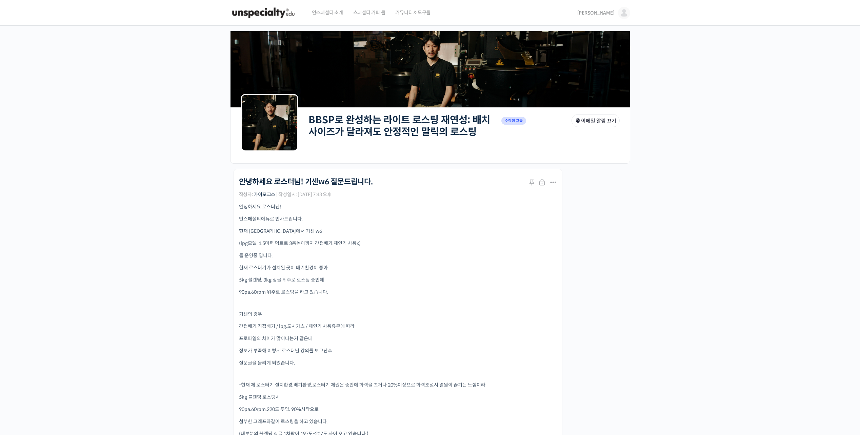  What do you see at coordinates (398, 422) in the screenshot?
I see `p: 첨부한 그래프와같이 로스팅을 하고 있습니다.` at bounding box center [398, 422].